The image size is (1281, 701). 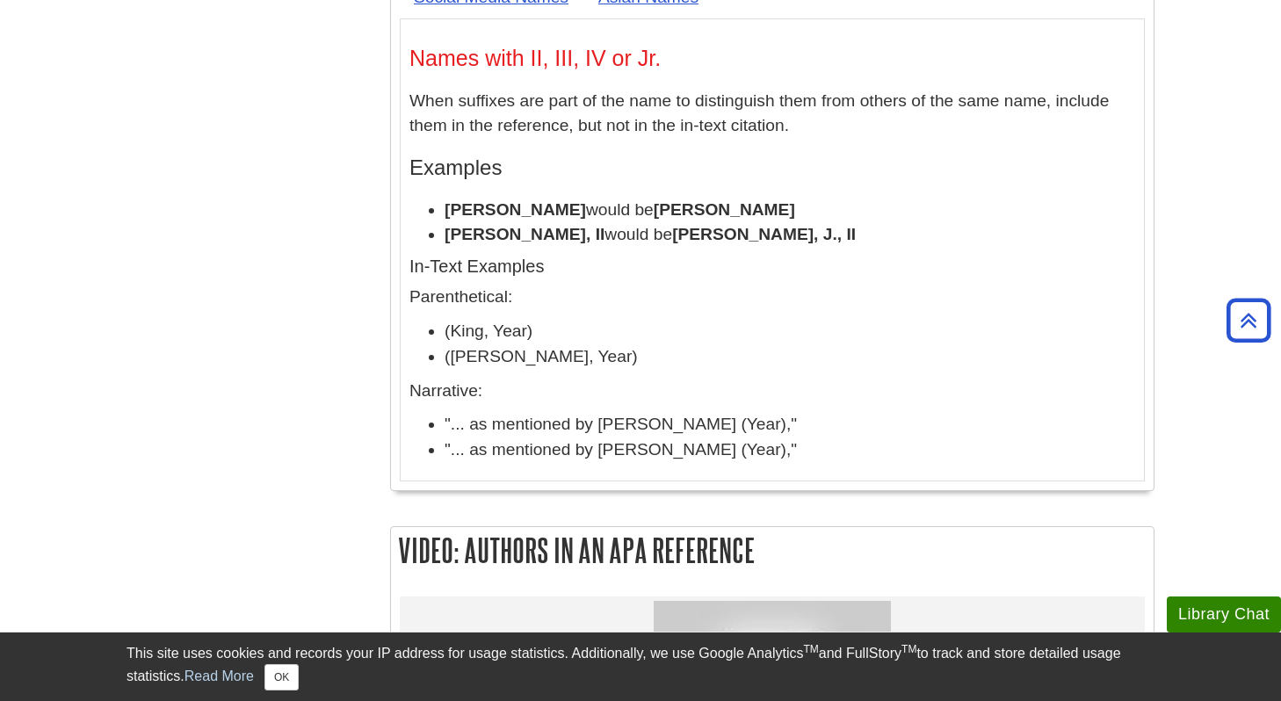 What do you see at coordinates (1224, 614) in the screenshot?
I see `button: Library Chat` at bounding box center [1224, 614].